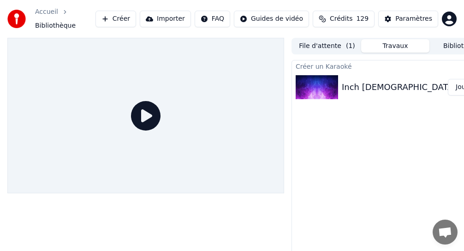 Image resolution: width=464 pixels, height=251 pixels. Describe the element at coordinates (362, 19) in the screenshot. I see `span: 129` at that location.